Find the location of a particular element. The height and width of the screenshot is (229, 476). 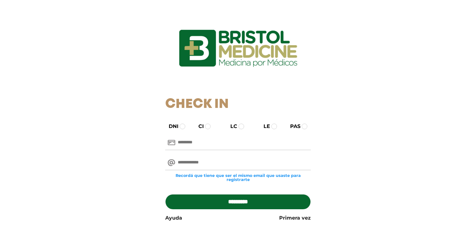

a: Ayuda is located at coordinates (174, 218).